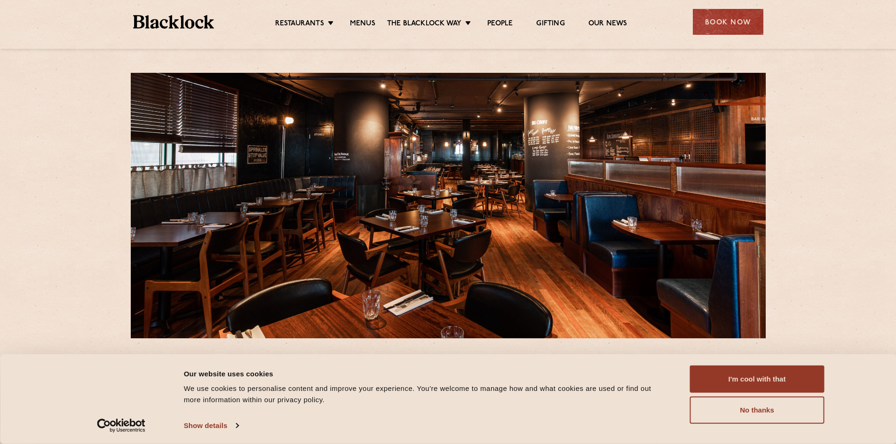 This screenshot has height=444, width=896. Describe the element at coordinates (174, 22) in the screenshot. I see `img: BL_Textured_Logo-footer-cropped.svg` at that location.